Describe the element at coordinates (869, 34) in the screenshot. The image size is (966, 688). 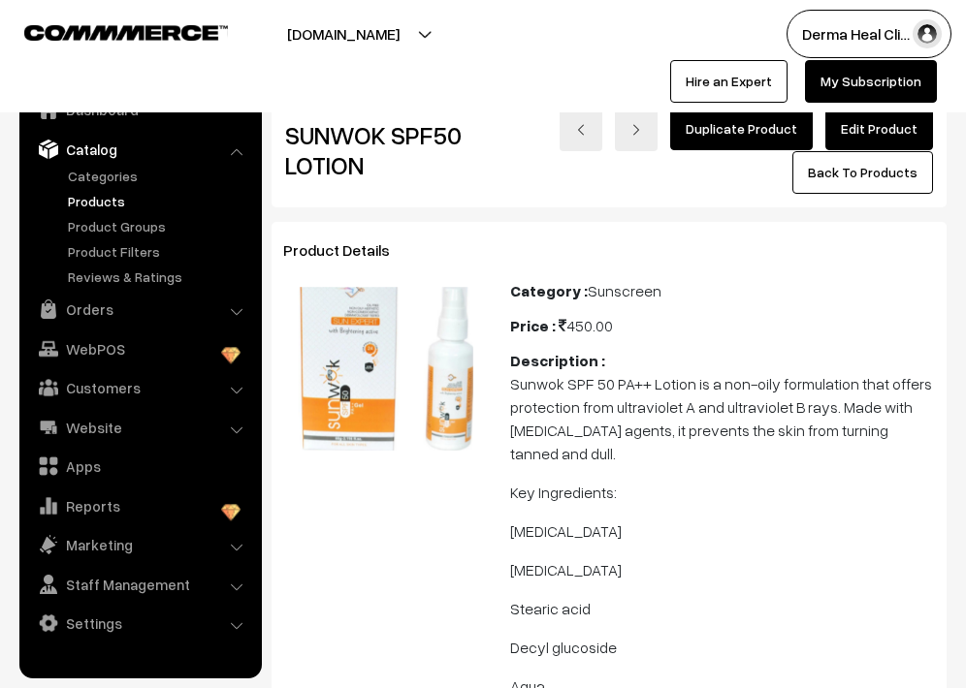
I see `button: Derma Heal Cli…` at that location.